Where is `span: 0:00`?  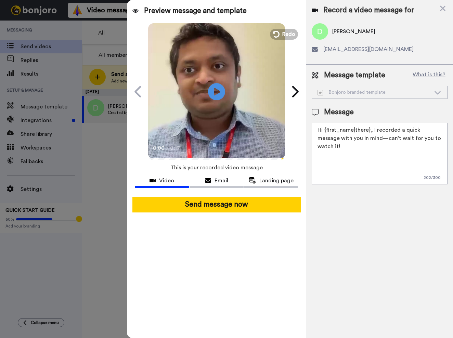 span: 0:00 is located at coordinates (159, 148).